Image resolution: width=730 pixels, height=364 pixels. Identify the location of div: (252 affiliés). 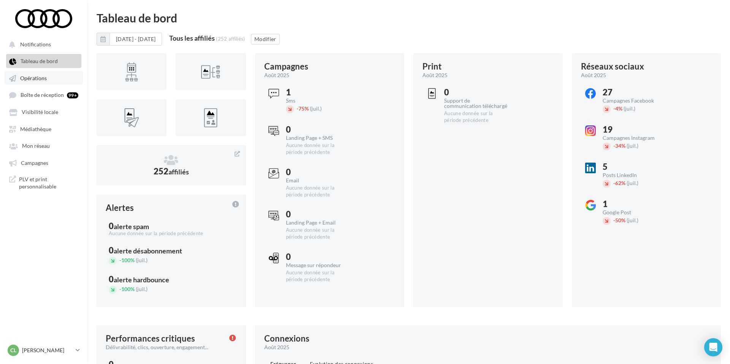
(230, 39).